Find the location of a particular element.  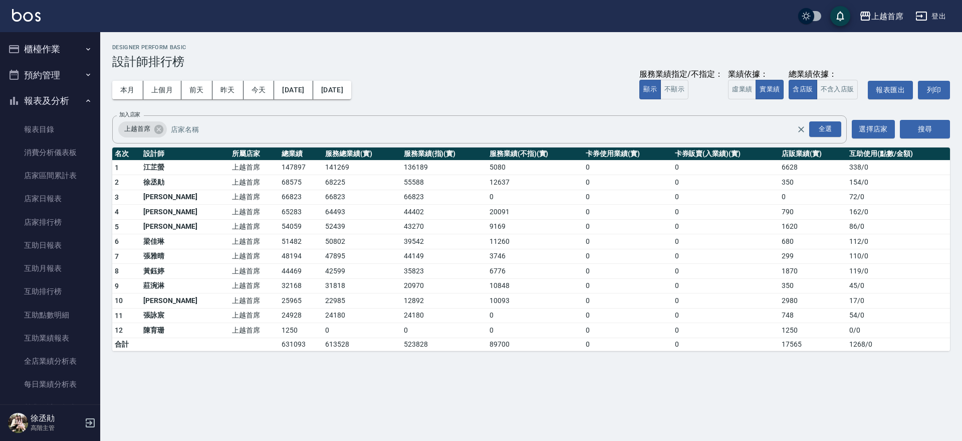

a: 互助點數明細 is located at coordinates (50, 315).